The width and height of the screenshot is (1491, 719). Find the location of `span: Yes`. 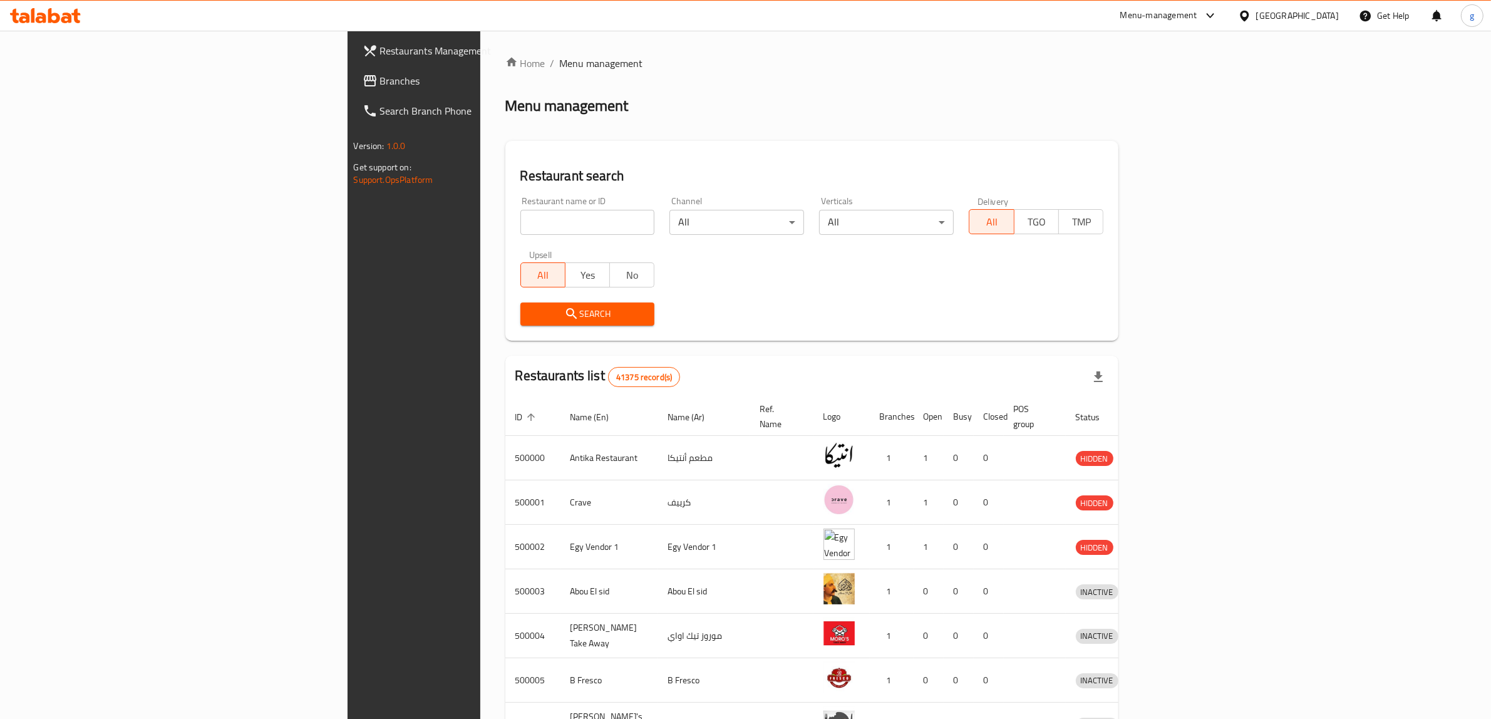

span: Yes is located at coordinates (587, 275).